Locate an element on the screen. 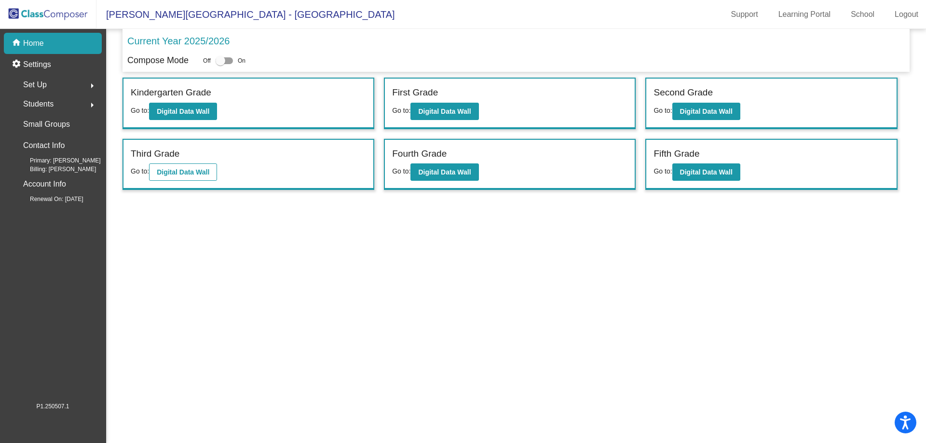  mat-icon: home is located at coordinates (17, 43).